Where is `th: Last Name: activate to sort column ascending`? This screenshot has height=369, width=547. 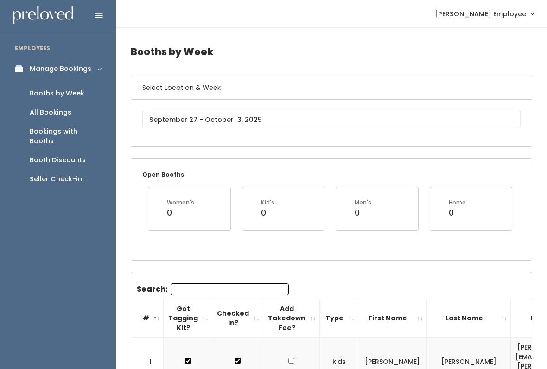 th: Last Name: activate to sort column ascending is located at coordinates (468, 318).